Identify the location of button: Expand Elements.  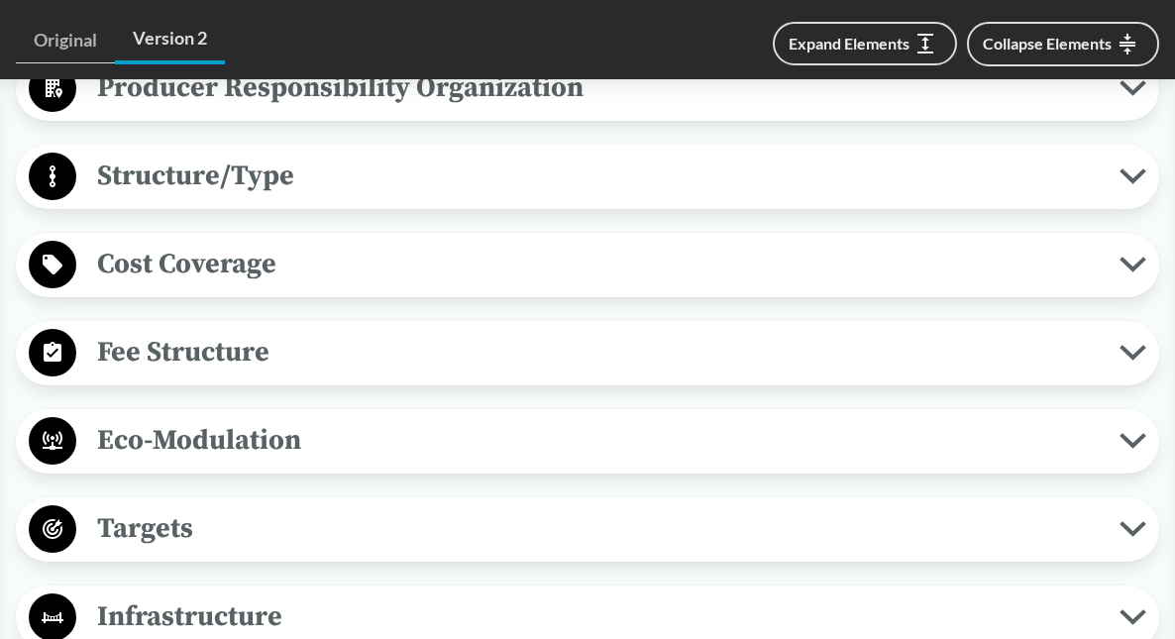
(865, 44).